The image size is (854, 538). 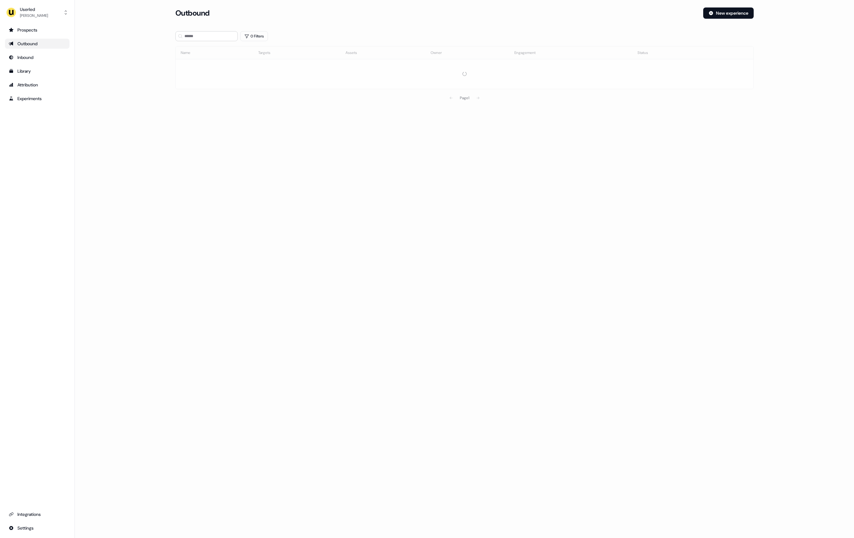 I want to click on div: Inbound, so click(x=37, y=57).